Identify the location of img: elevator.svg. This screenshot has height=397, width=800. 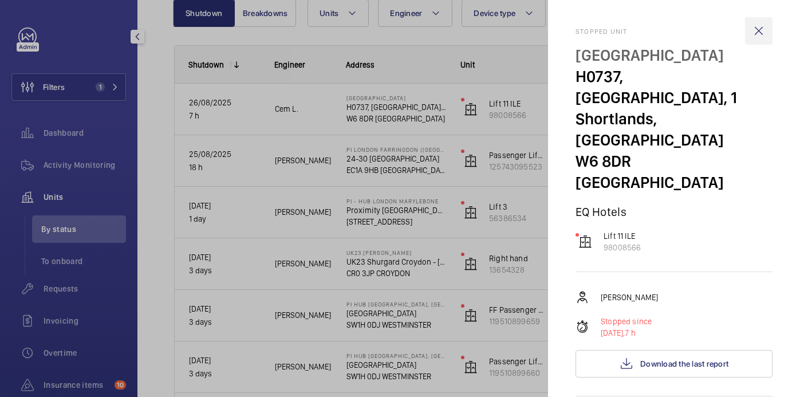
(585, 242).